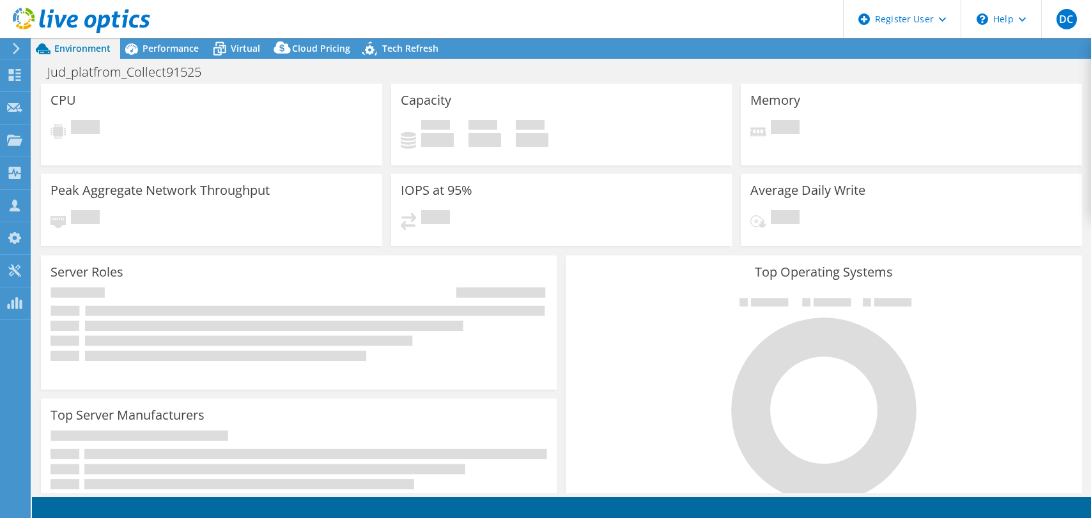  I want to click on span: Free, so click(483, 127).